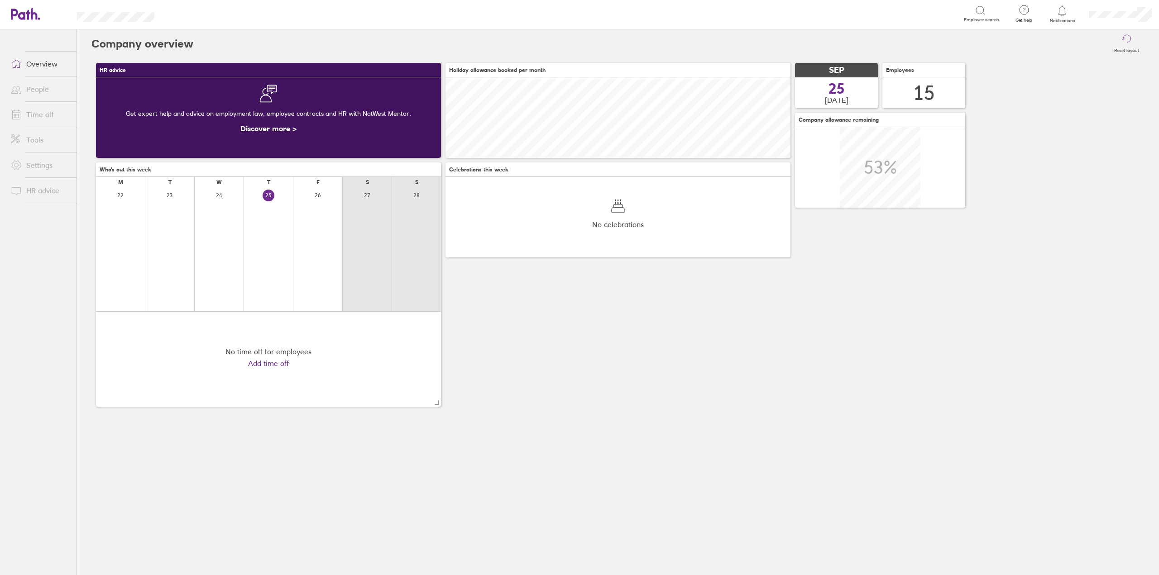 The height and width of the screenshot is (575, 1159). Describe the element at coordinates (497, 70) in the screenshot. I see `span: Holiday allowance booked per month` at that location.